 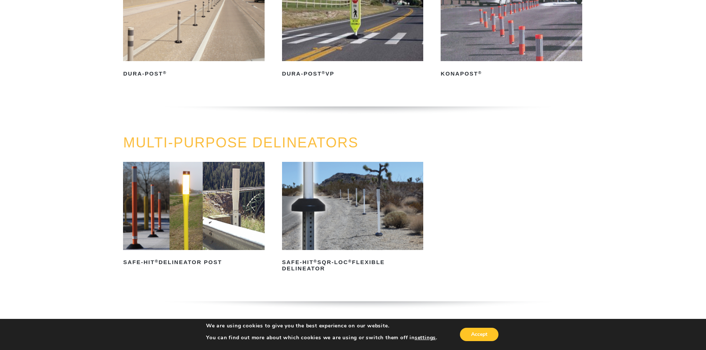 I want to click on button: Accept, so click(x=479, y=335).